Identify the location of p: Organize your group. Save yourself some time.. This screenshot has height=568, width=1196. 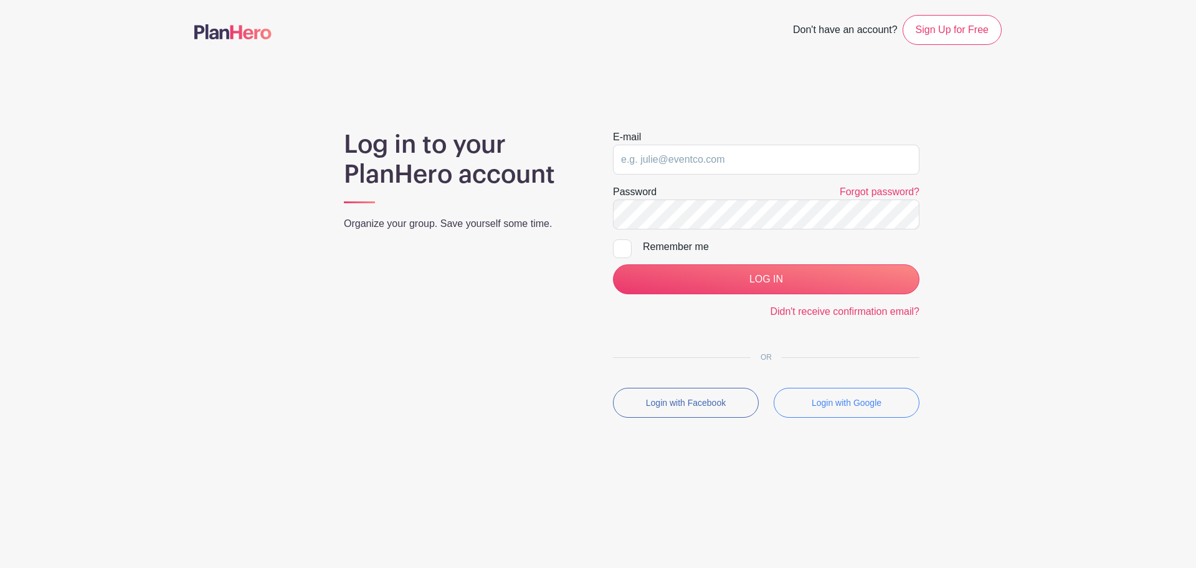
(464, 224).